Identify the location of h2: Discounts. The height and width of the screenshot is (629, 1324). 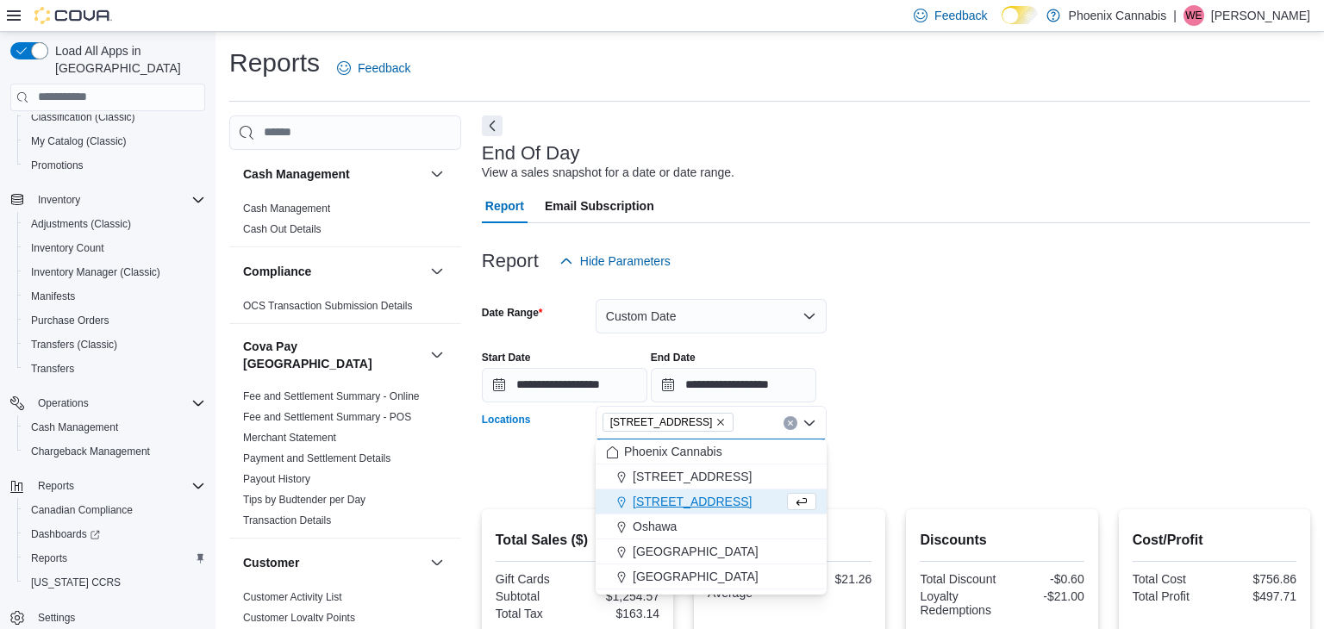
(1002, 540).